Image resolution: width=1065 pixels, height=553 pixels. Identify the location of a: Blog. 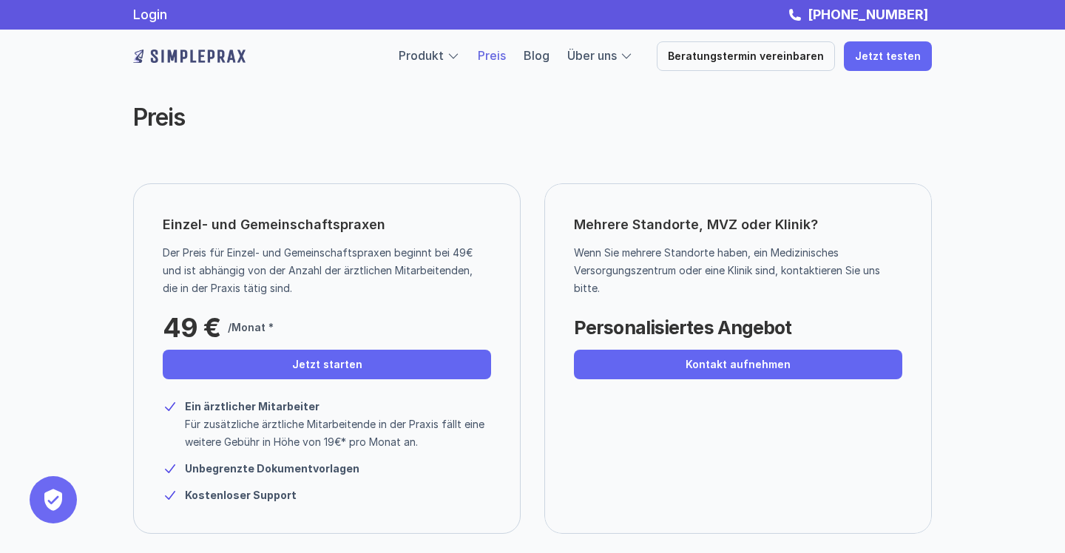
(536, 55).